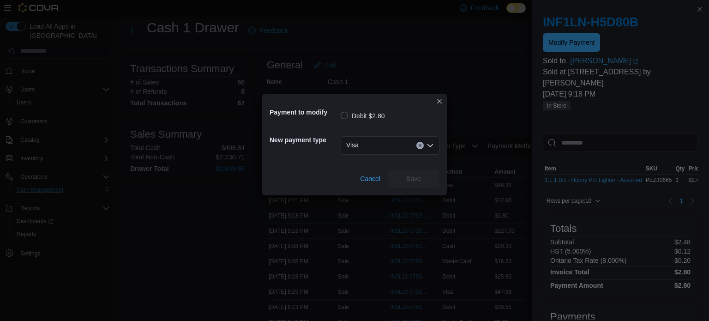 This screenshot has height=321, width=709. What do you see at coordinates (413, 179) in the screenshot?
I see `span: Save` at bounding box center [413, 179].